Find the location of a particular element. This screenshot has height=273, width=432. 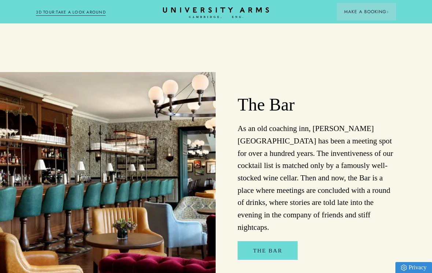

a: 3D TOUR:TAKE A LOOK AROUND is located at coordinates (71, 12).